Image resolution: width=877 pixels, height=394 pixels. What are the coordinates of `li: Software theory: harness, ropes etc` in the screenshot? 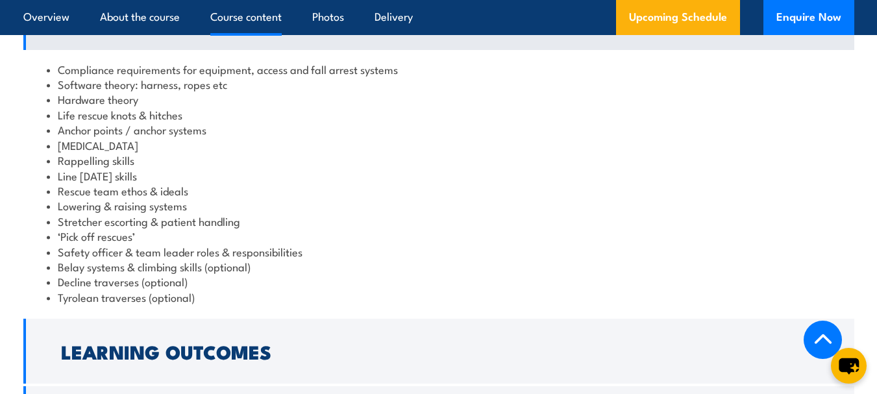 It's located at (439, 84).